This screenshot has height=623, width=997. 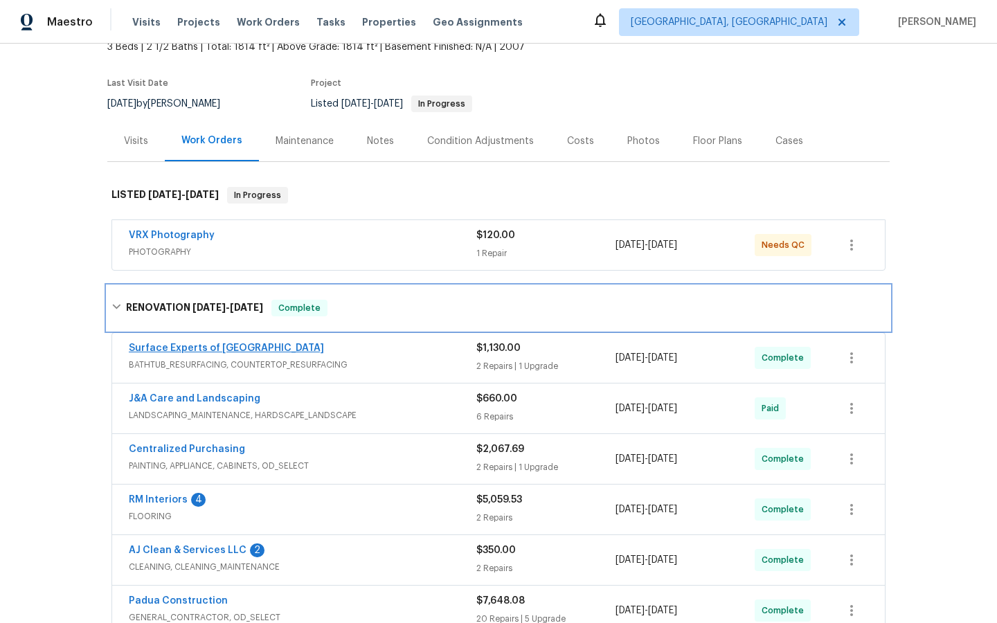 What do you see at coordinates (165, 195) in the screenshot?
I see `h6: LISTED` at bounding box center [165, 195].